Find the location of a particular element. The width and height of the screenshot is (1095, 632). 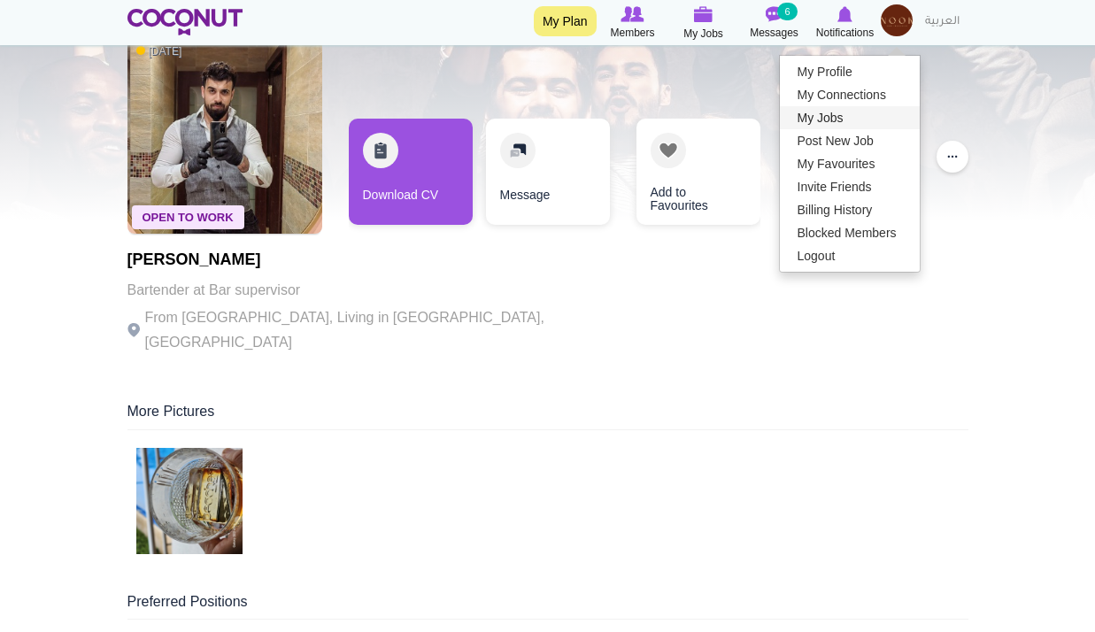

a: My Favourites is located at coordinates (850, 164).